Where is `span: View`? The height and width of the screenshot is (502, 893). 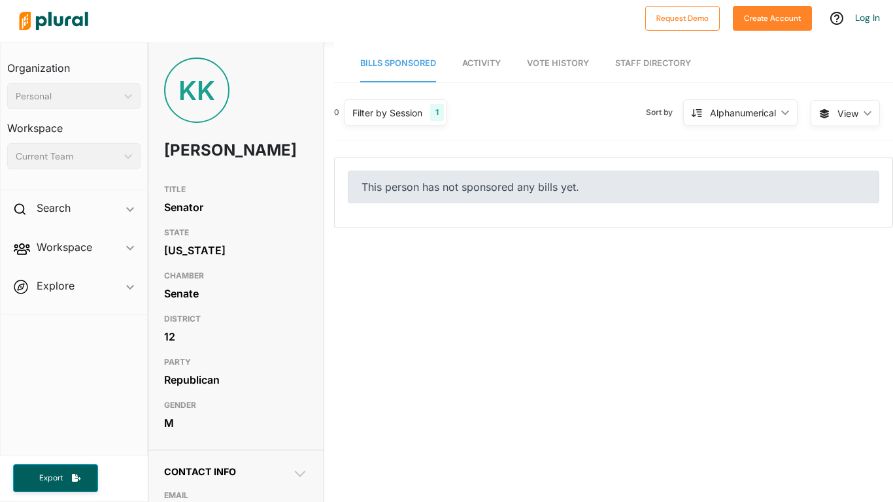
span: View is located at coordinates (848, 113).